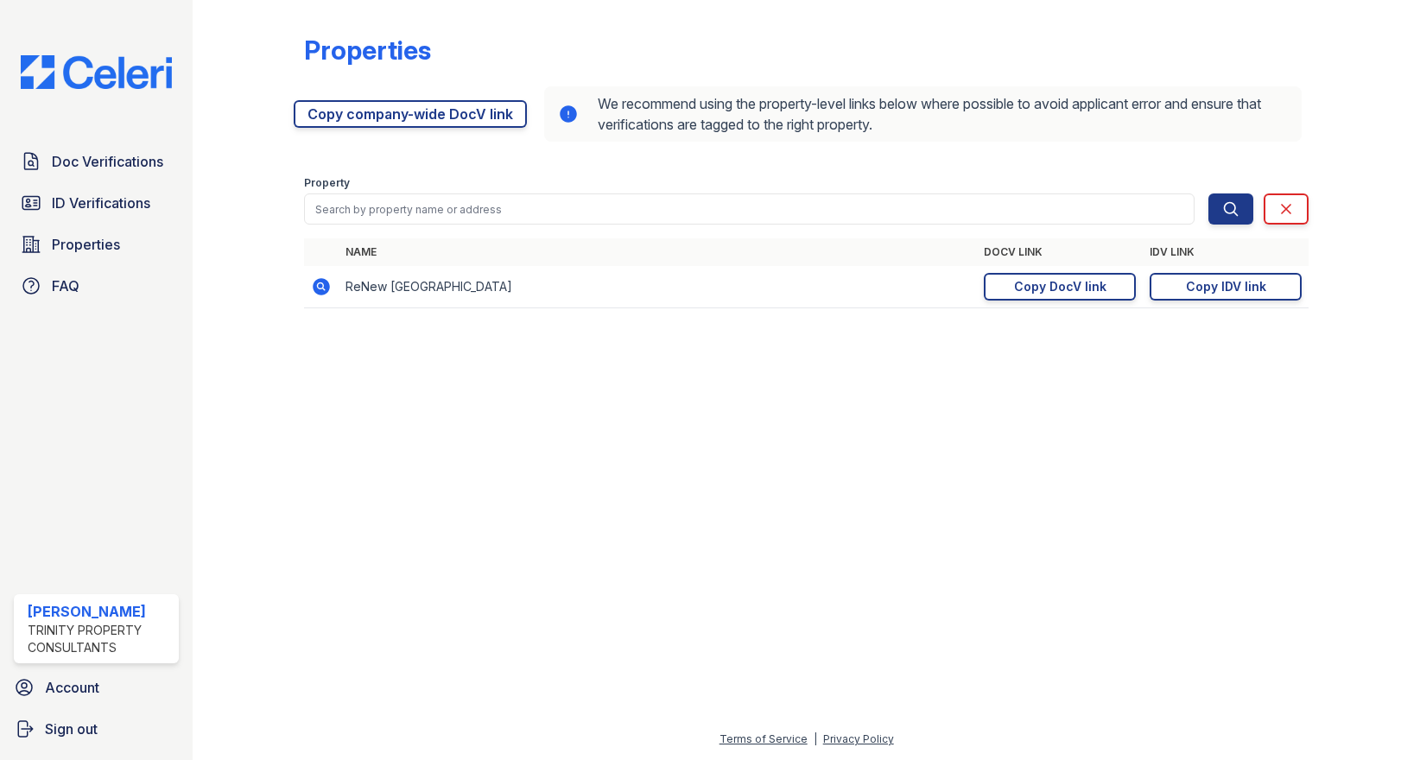  I want to click on th: IDV Link, so click(1226, 252).